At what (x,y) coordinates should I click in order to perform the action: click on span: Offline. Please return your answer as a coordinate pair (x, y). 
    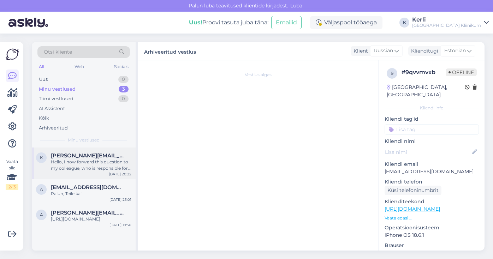
    Looking at the image, I should click on (461, 72).